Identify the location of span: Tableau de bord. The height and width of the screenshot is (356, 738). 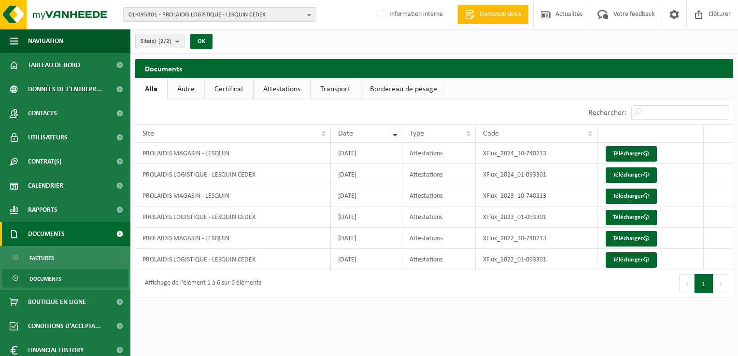
(54, 65).